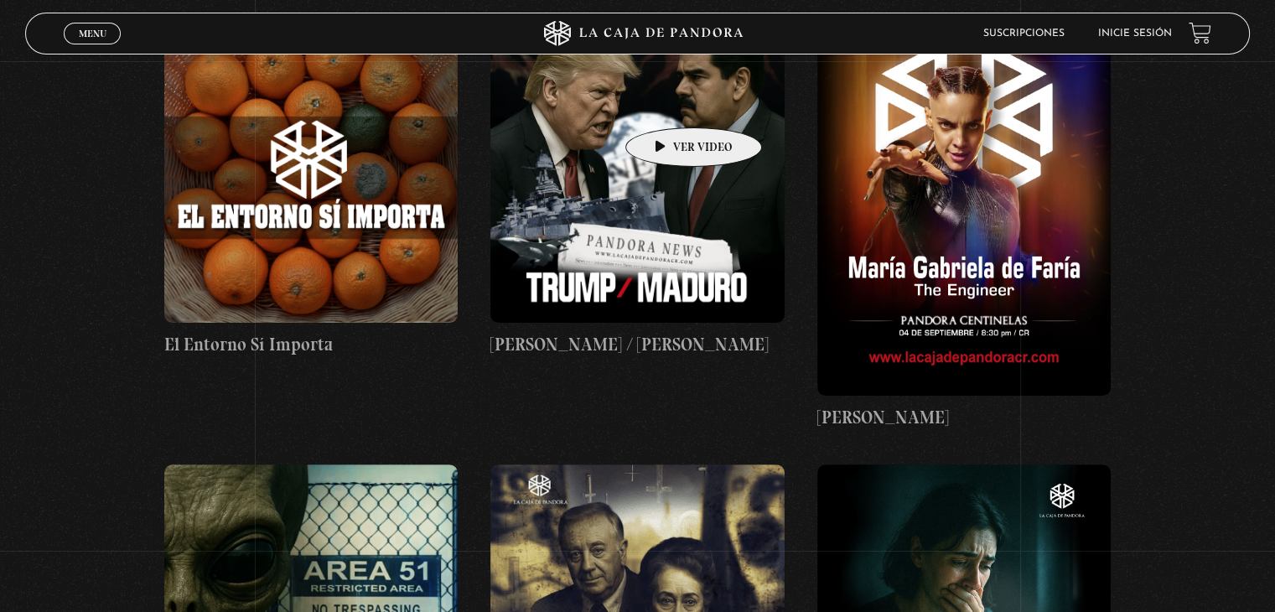  Describe the element at coordinates (92, 48) in the screenshot. I see `span: Cerrar` at that location.